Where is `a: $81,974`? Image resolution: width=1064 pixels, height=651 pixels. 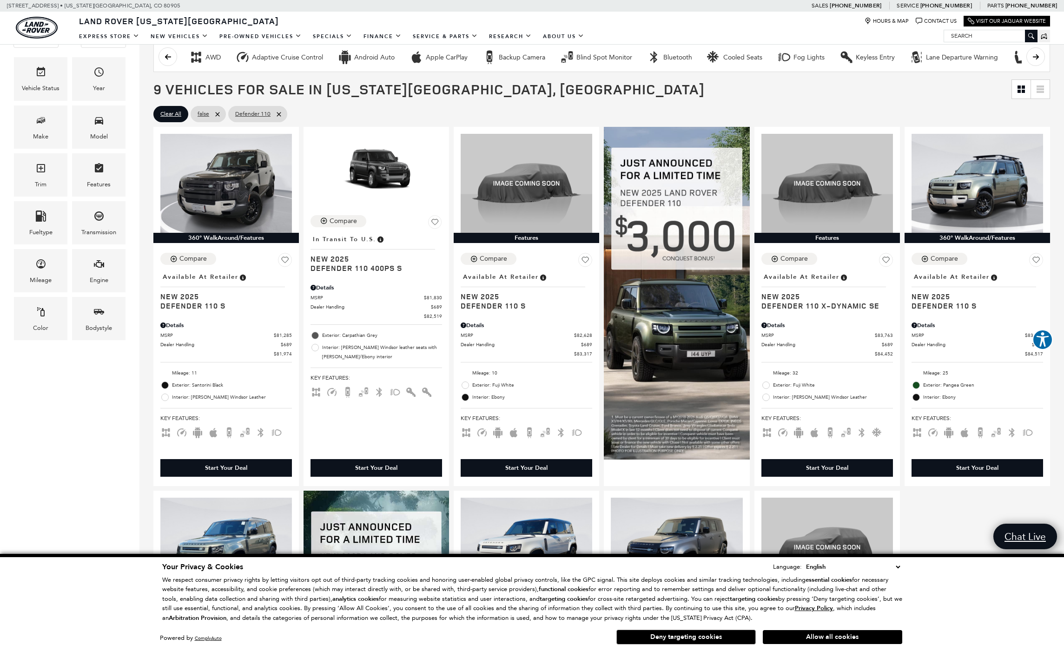
a: $81,974 is located at coordinates (226, 354).